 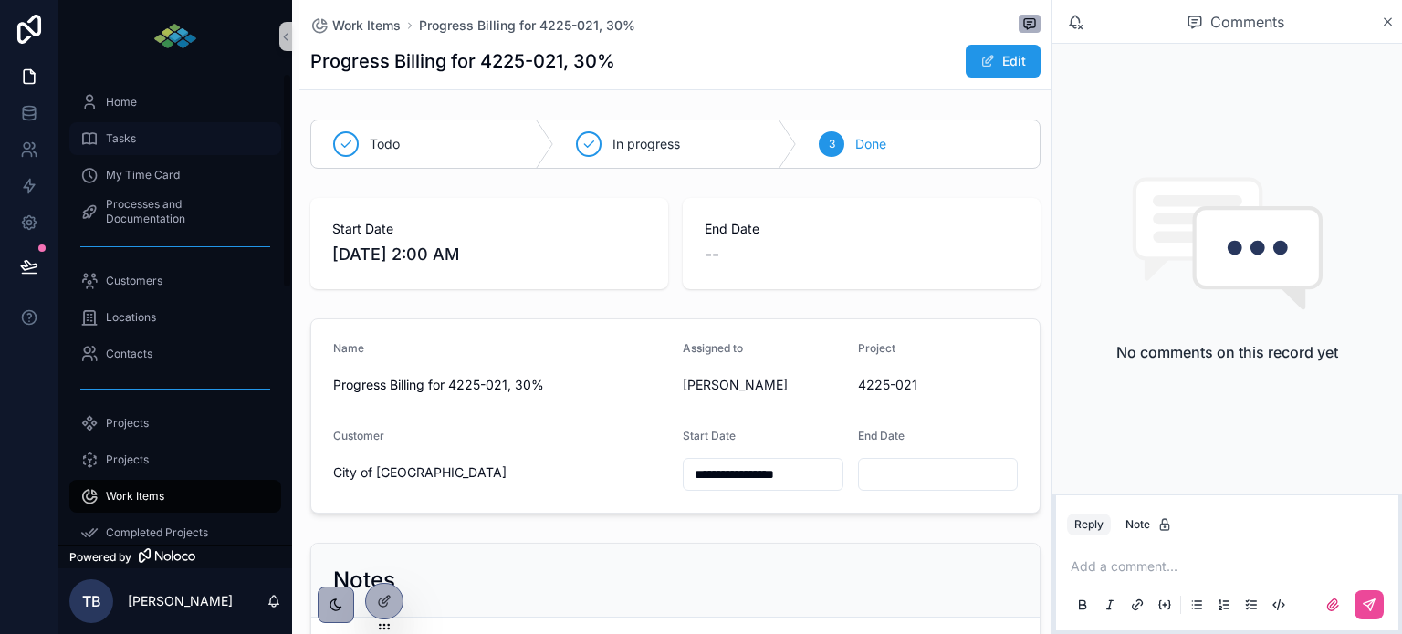 I want to click on span: Done, so click(x=871, y=144).